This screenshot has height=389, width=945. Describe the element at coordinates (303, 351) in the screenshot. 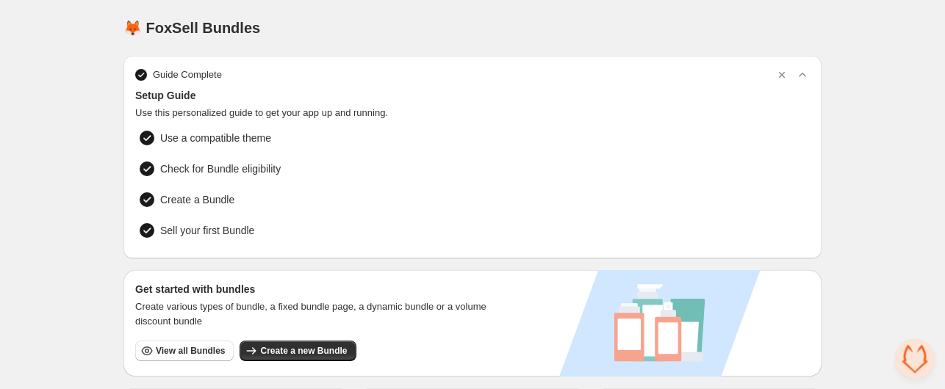

I see `span: Create a new Bundle` at that location.